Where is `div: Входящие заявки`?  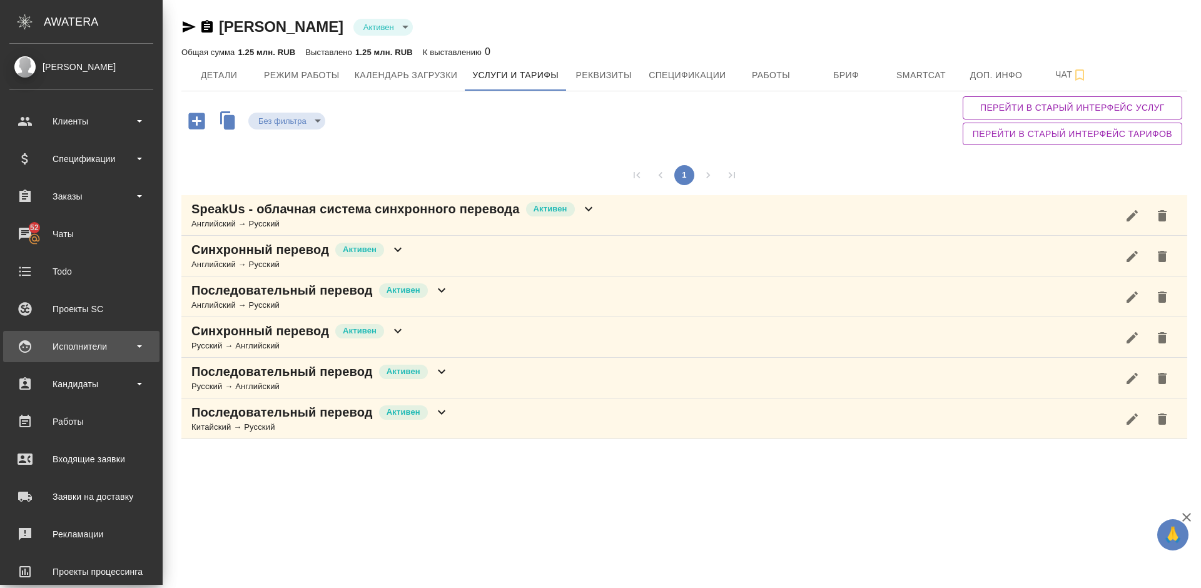
div: Входящие заявки is located at coordinates (81, 459).